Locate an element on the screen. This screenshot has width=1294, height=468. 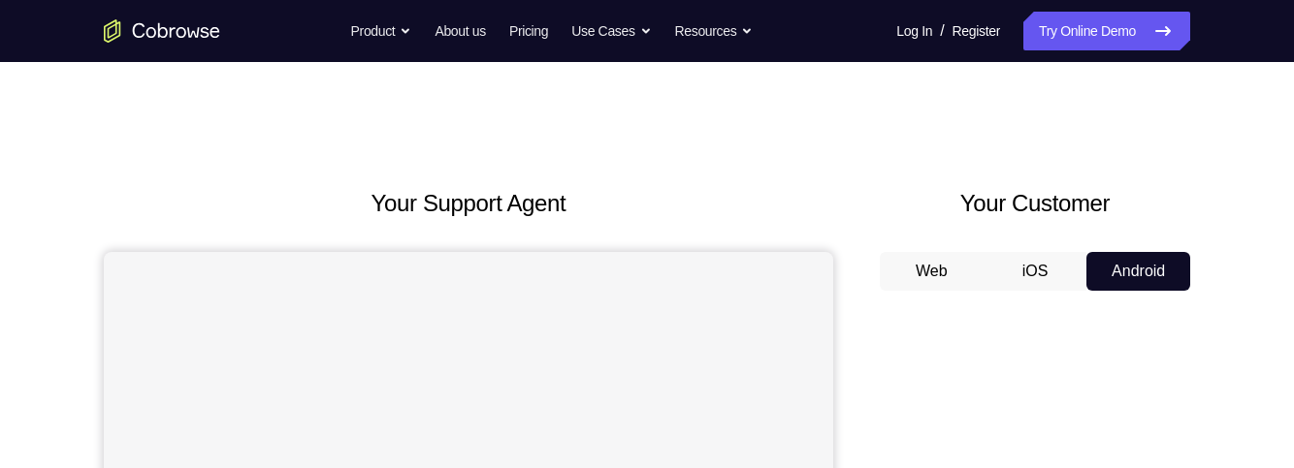
button: Android is located at coordinates (1138, 272).